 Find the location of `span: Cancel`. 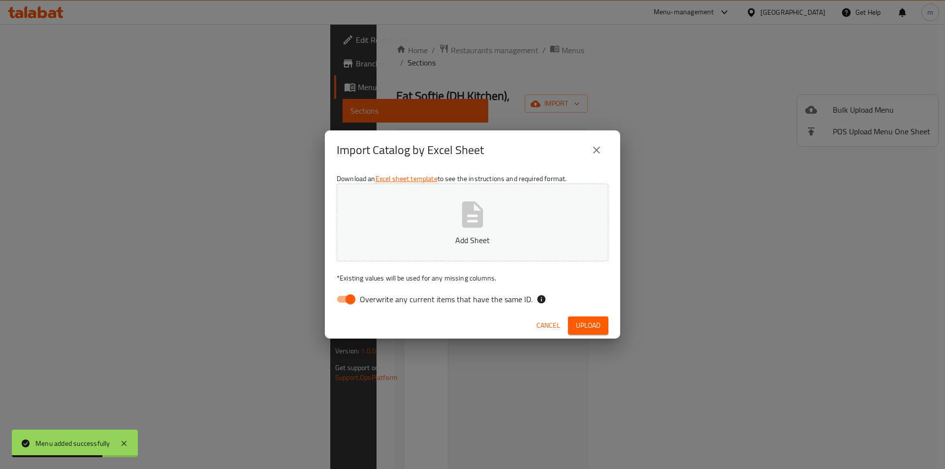

span: Cancel is located at coordinates (548, 325).